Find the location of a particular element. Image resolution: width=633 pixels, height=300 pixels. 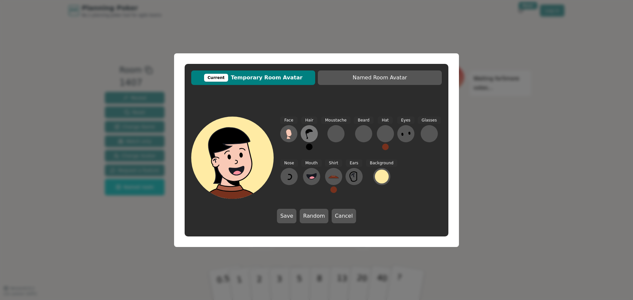

button: Named Room Avatar is located at coordinates (380, 78).